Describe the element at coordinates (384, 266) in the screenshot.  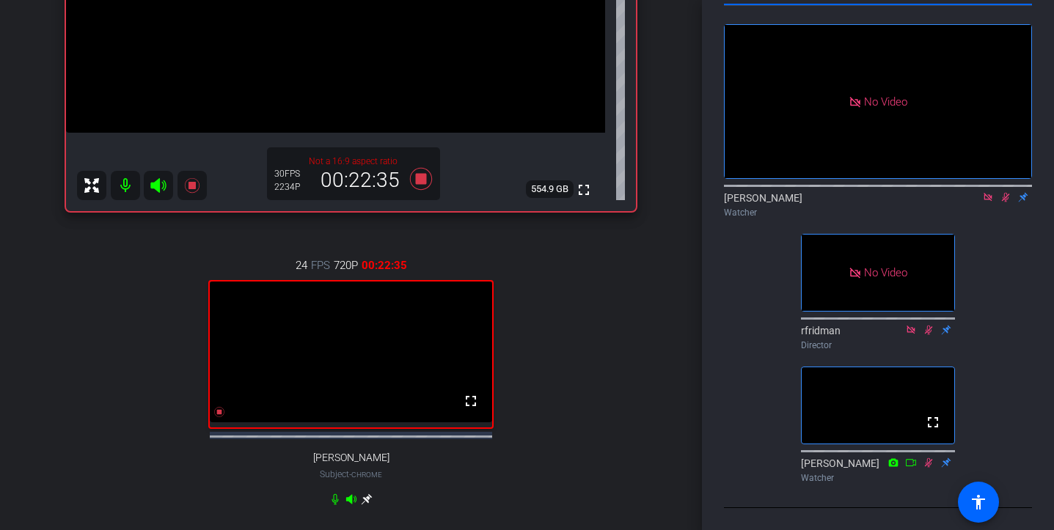
I see `span: 00:22:35` at that location.